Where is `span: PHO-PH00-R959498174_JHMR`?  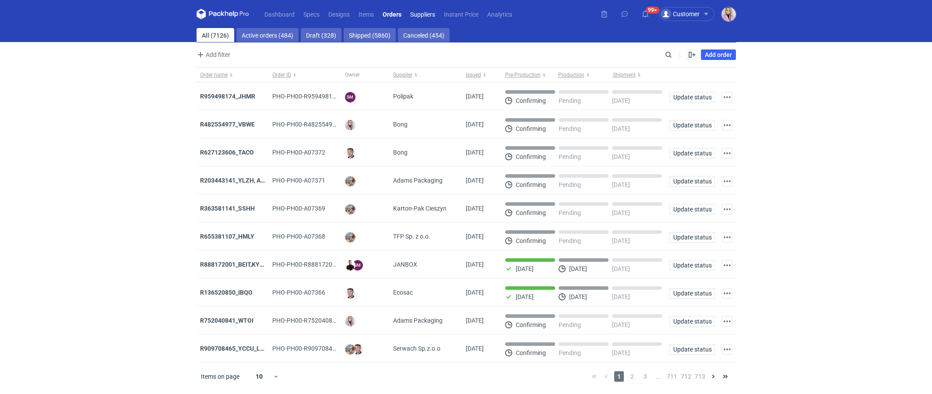
span: PHO-PH00-R959498174_JHMR is located at coordinates (316, 96).